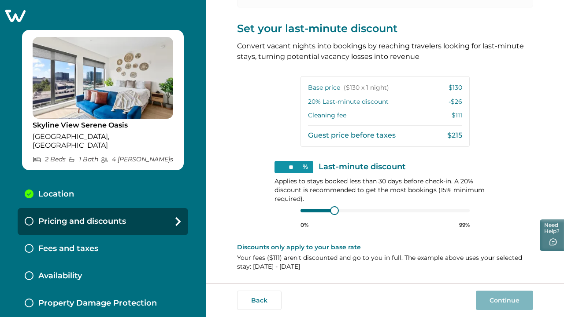 The height and width of the screenshot is (317, 564). I want to click on p: 99%, so click(464, 225).